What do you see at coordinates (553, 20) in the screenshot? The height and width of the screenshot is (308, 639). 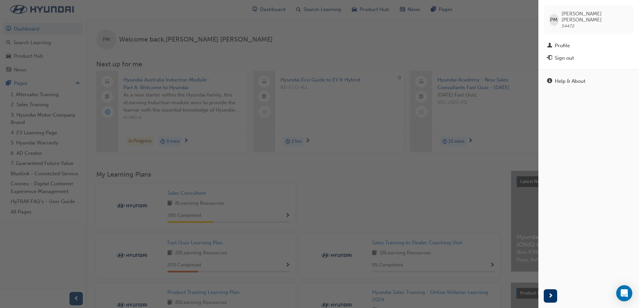 I see `span: PM` at bounding box center [553, 20].